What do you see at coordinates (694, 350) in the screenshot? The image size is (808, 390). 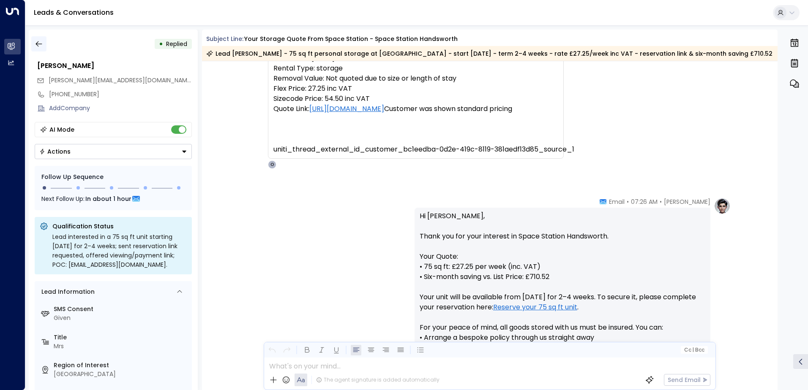 I see `span: Cc Bcc` at bounding box center [694, 350].